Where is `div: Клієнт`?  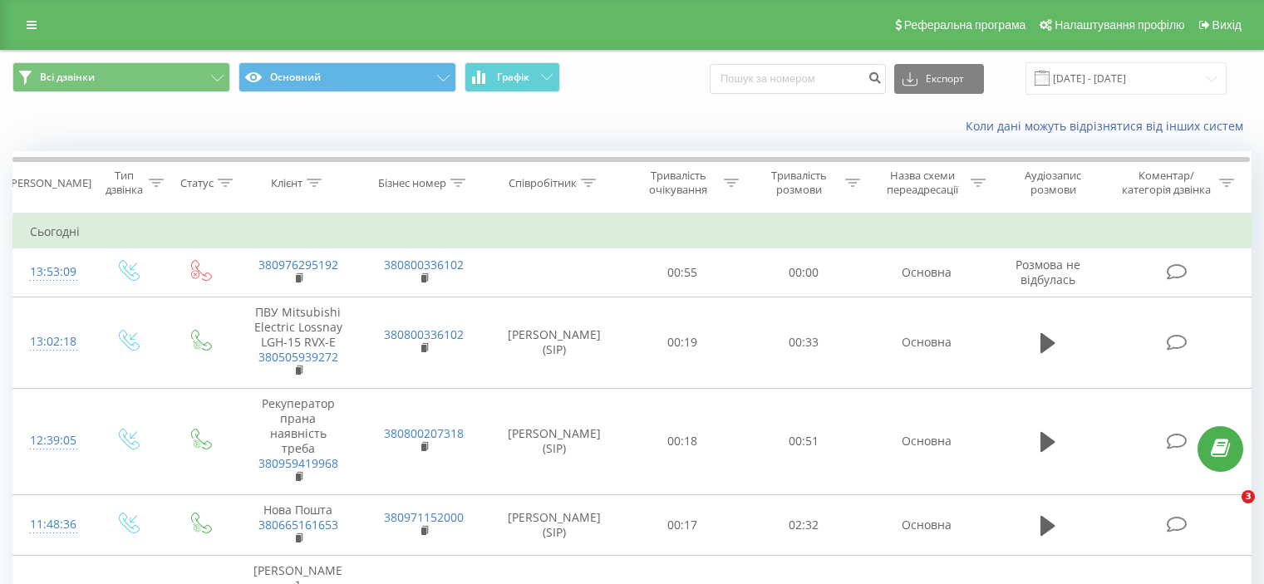 div: Клієнт is located at coordinates (287, 183).